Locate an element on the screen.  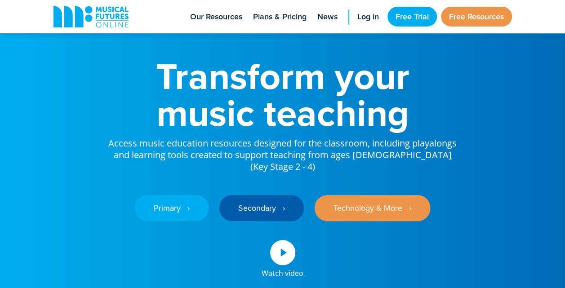
p: Access music education resources designed for the classroom, including playalongs and learning to... is located at coordinates (283, 152).